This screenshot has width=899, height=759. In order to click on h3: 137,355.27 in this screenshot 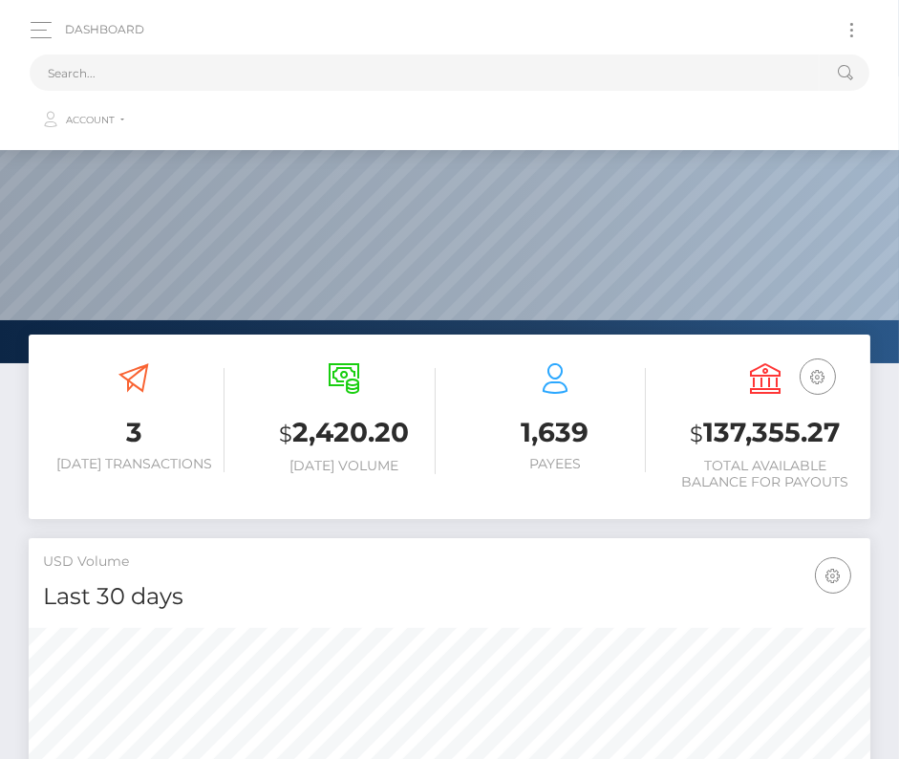, I will do `click(765, 433)`.